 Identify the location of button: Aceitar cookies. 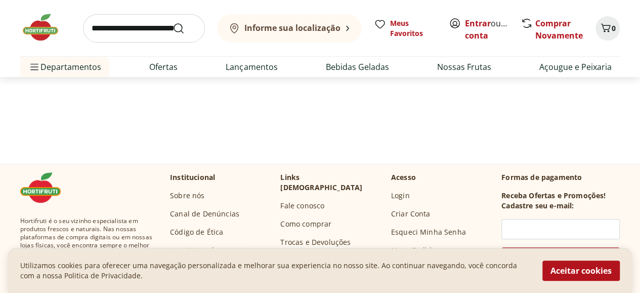
(581, 270).